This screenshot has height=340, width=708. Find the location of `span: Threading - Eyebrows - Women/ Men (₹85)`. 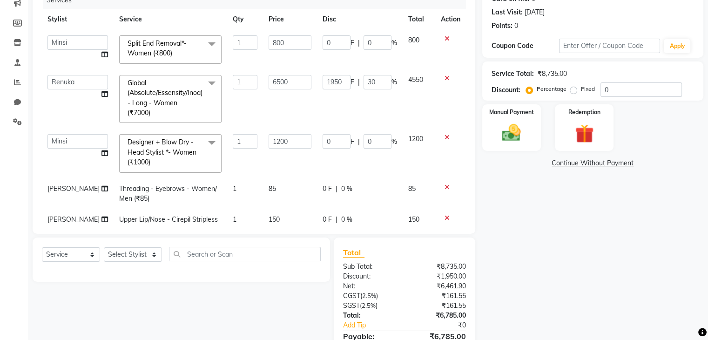

span: Threading - Eyebrows - Women/ Men (₹85) is located at coordinates (168, 193).